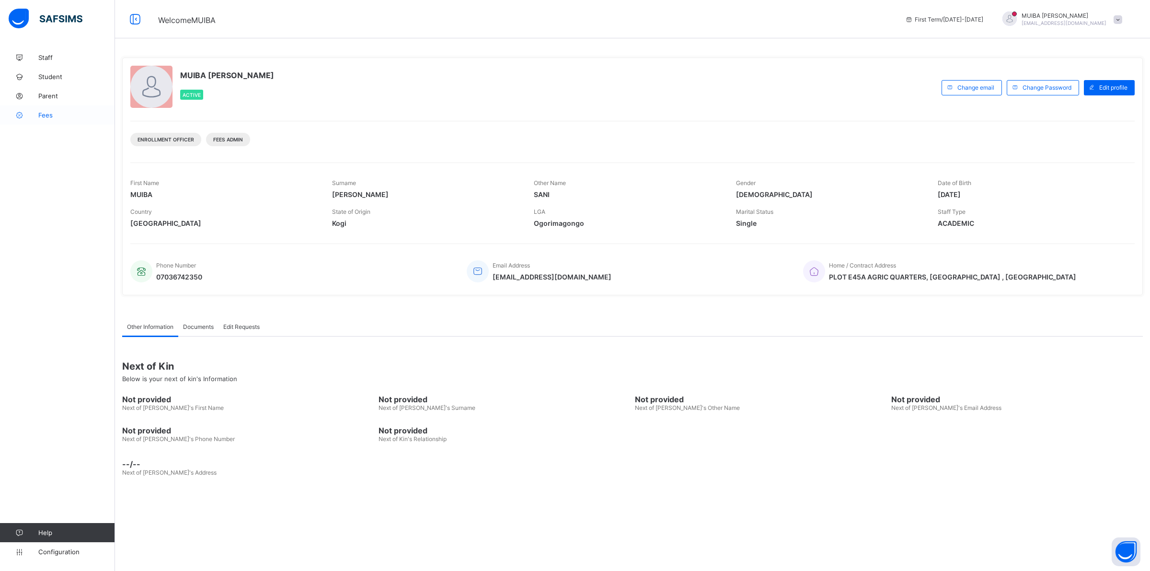  What do you see at coordinates (955, 183) in the screenshot?
I see `span: Date of Birth` at bounding box center [955, 183].